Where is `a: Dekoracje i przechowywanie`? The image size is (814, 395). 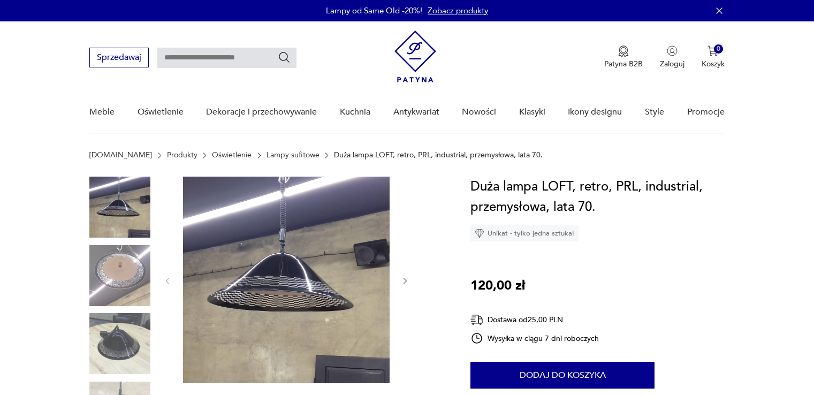 a: Dekoracje i przechowywanie is located at coordinates (261, 112).